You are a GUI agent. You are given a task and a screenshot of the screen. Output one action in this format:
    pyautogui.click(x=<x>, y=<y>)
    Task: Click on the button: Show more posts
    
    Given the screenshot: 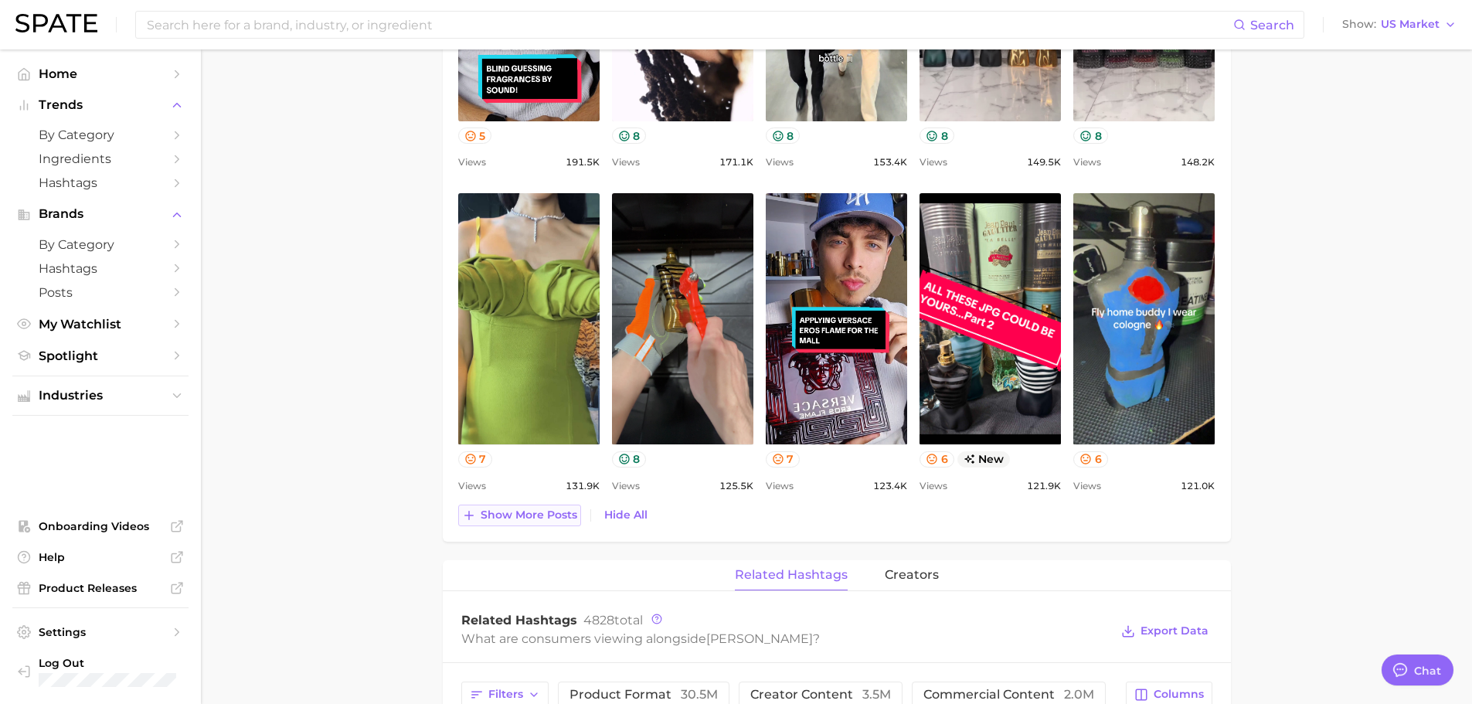 What is the action you would take?
    pyautogui.click(x=519, y=515)
    